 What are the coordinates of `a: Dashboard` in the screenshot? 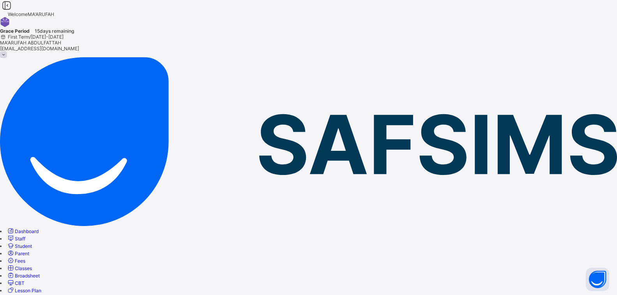 It's located at (23, 231).